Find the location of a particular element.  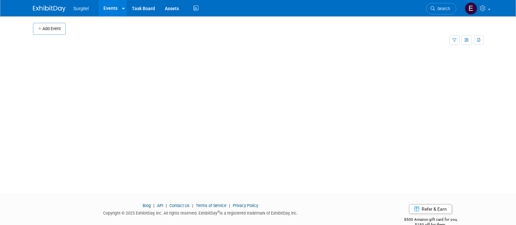

button: Add Event is located at coordinates (49, 29).